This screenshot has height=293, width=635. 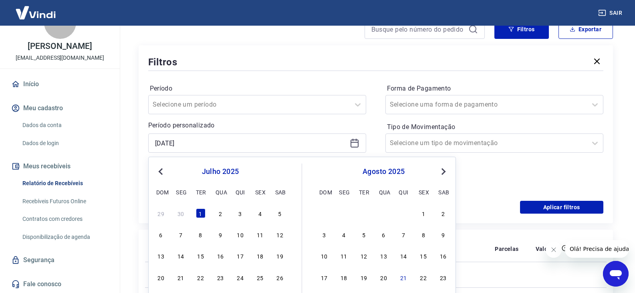 I want to click on div: Choose segunda-feira, 21 de julho de 2025, so click(x=181, y=277).